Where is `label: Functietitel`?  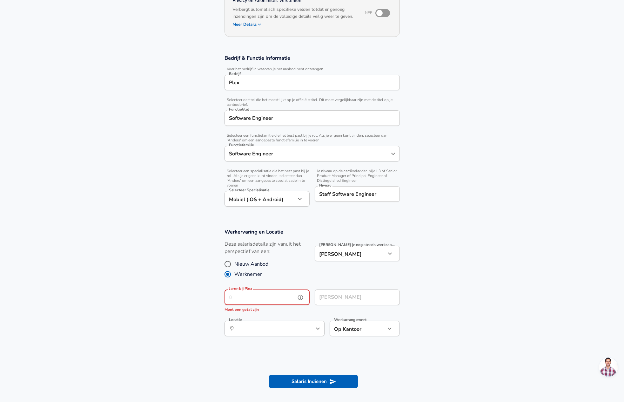
label: Functietitel is located at coordinates (239, 109).